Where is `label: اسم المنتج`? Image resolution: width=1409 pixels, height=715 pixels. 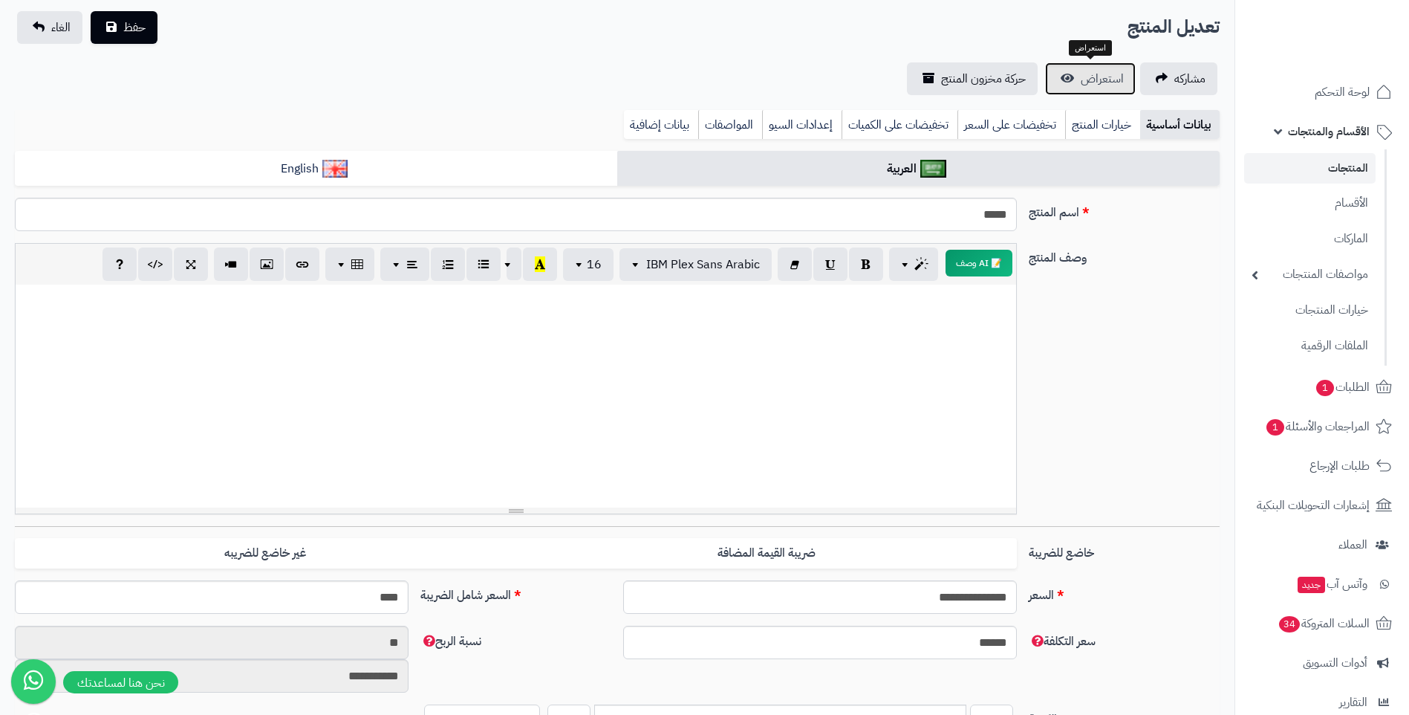
label: اسم المنتج is located at coordinates (1124, 210).